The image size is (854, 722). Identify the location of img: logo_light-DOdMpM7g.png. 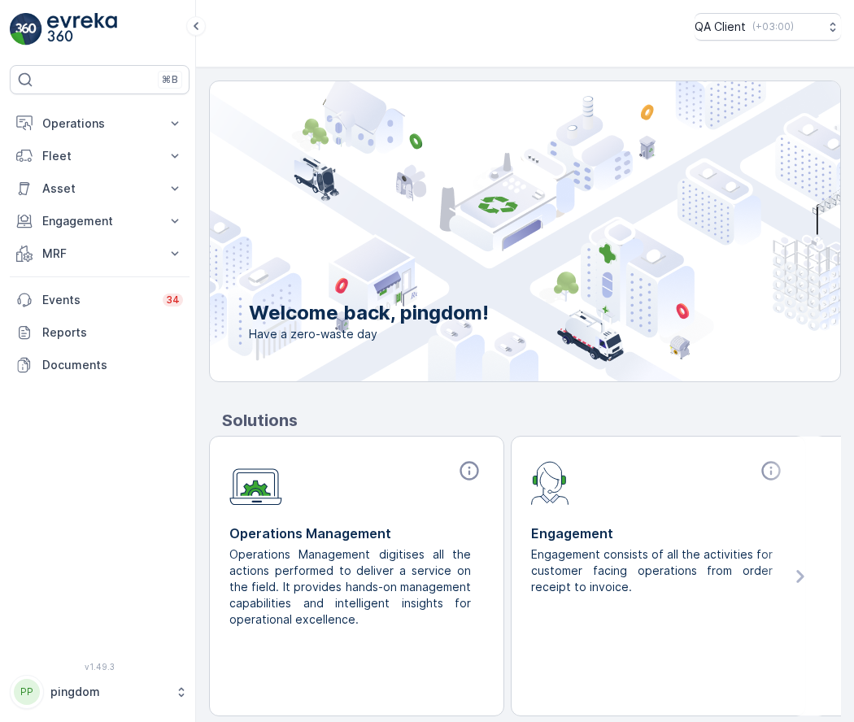
(82, 29).